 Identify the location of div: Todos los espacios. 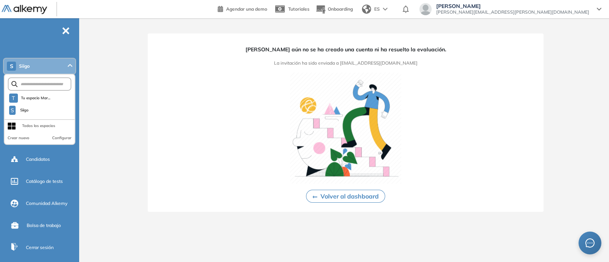
(38, 126).